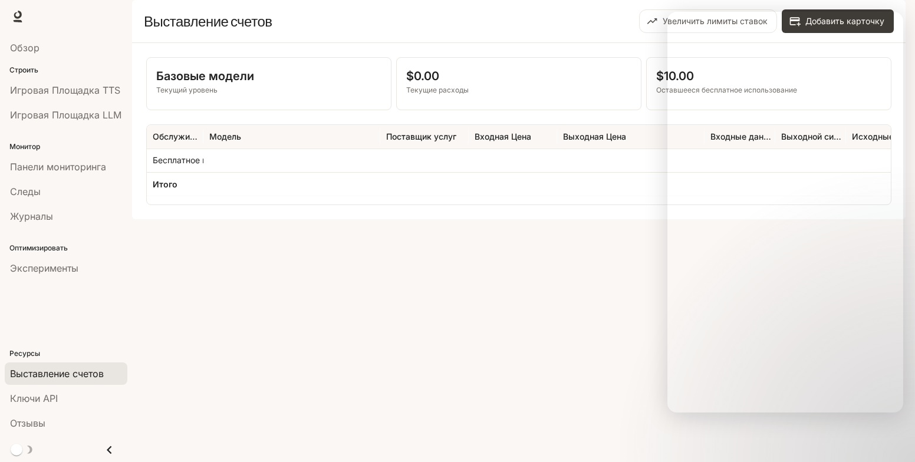 This screenshot has width=915, height=462. Describe the element at coordinates (594, 136) in the screenshot. I see `ya-tr-span: Выходная Цена` at that location.